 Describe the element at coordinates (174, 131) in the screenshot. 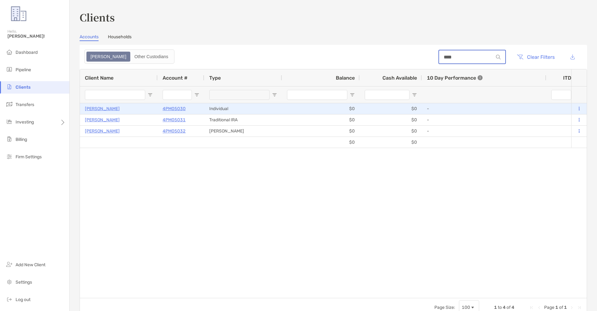

I see `a: 4PM05032` at that location.